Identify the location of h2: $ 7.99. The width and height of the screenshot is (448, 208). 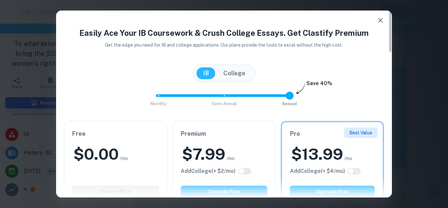
(204, 154).